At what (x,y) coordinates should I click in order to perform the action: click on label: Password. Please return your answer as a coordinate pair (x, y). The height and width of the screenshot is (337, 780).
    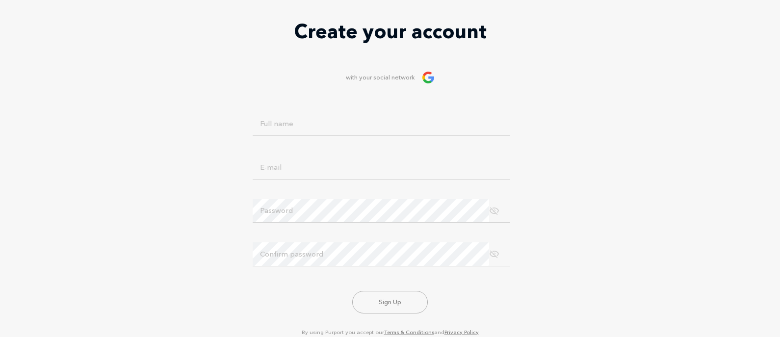
    Looking at the image, I should click on (276, 211).